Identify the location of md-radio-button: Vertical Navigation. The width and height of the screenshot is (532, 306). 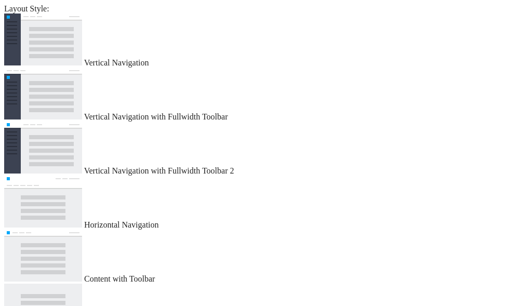
(266, 41).